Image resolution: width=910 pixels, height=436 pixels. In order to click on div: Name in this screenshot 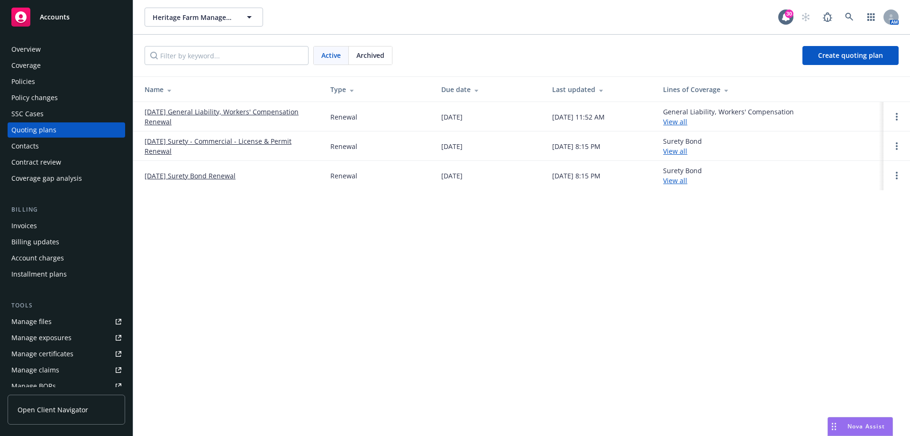, I will do `click(230, 89)`.